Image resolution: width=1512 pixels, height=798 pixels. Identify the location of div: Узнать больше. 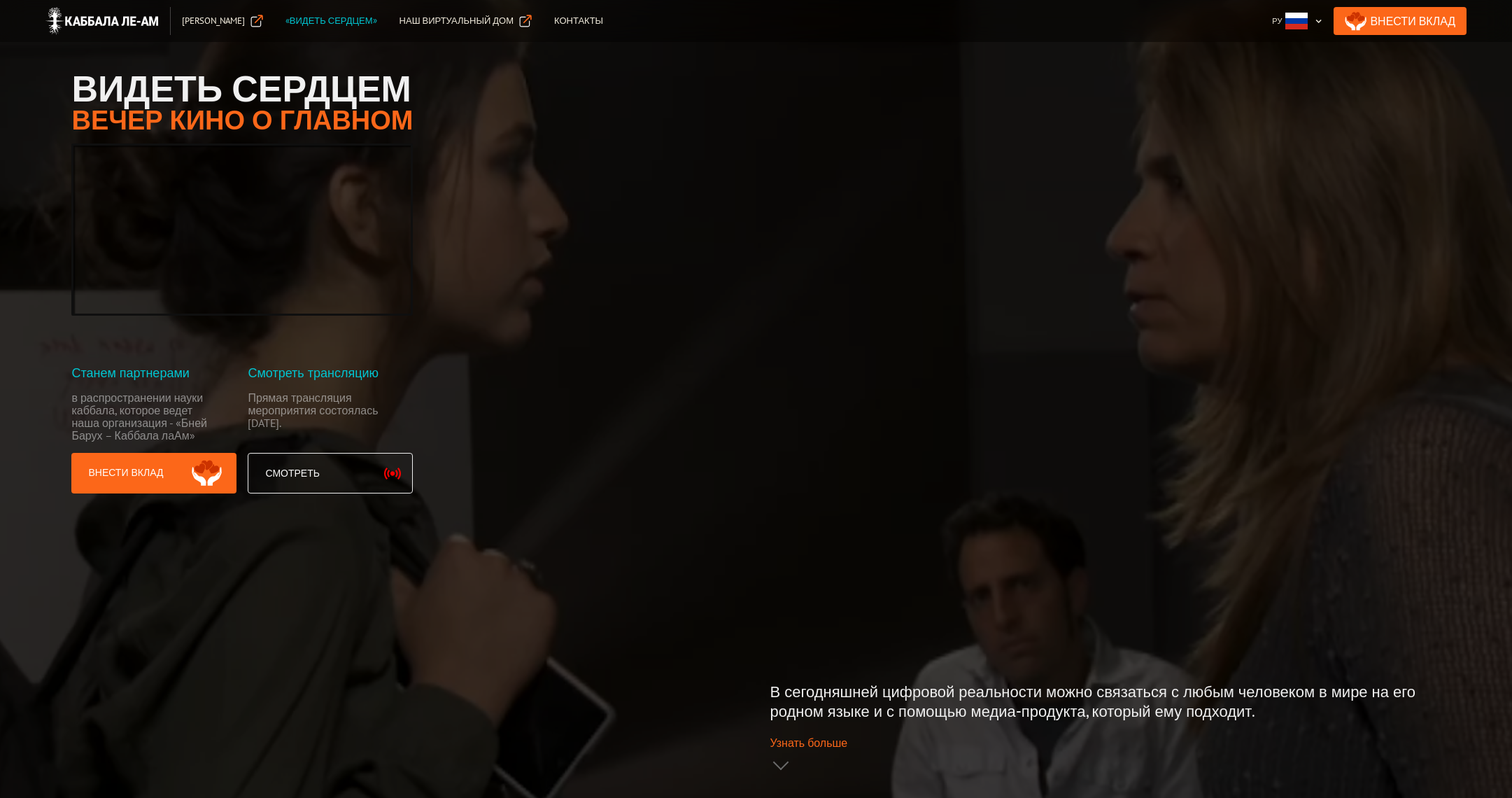
(809, 743).